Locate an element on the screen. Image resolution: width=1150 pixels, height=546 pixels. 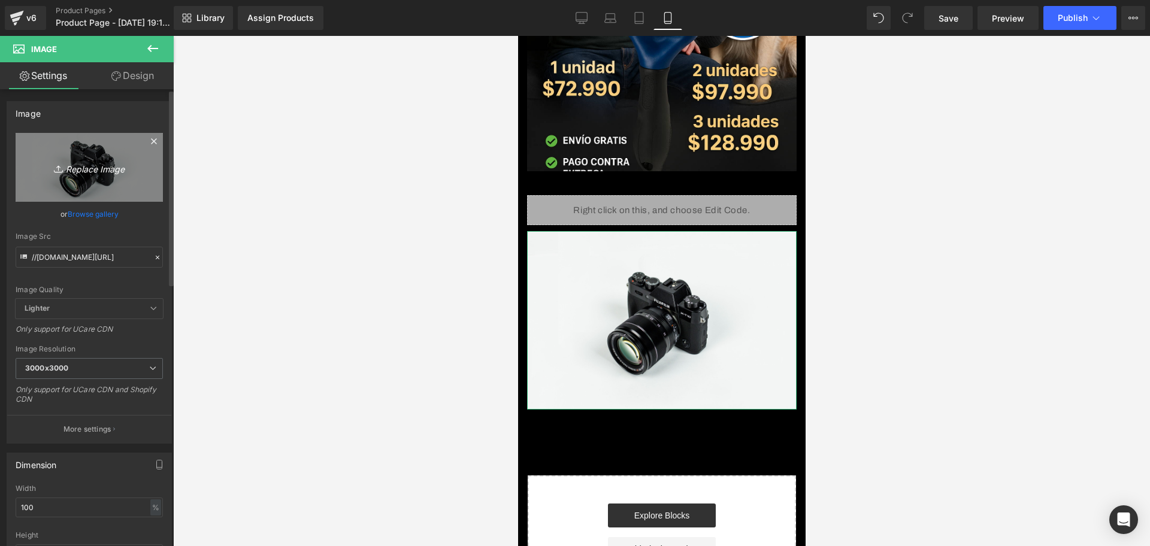
a: Tablet is located at coordinates (639, 18).